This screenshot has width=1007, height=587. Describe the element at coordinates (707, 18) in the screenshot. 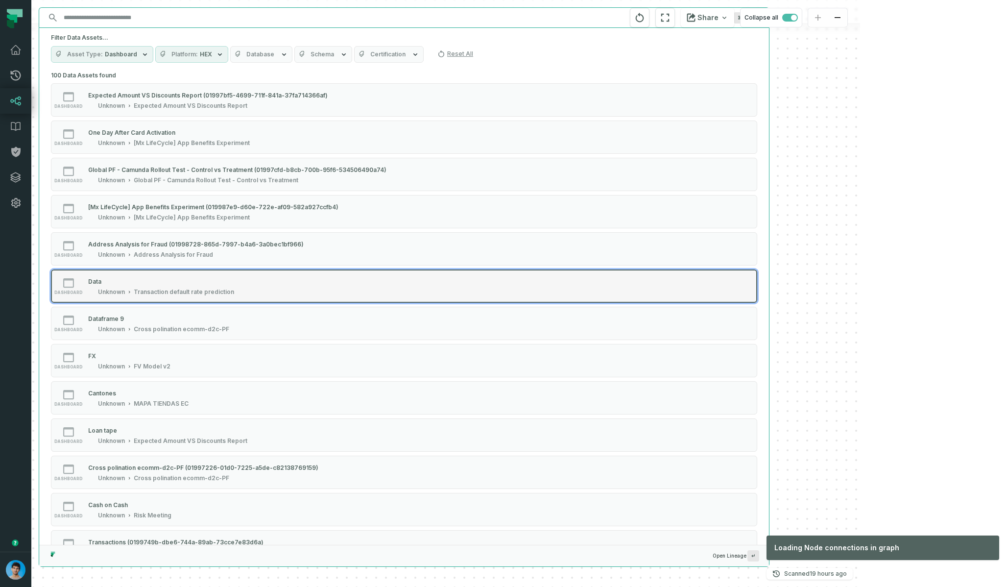

I see `button: Share` at that location.